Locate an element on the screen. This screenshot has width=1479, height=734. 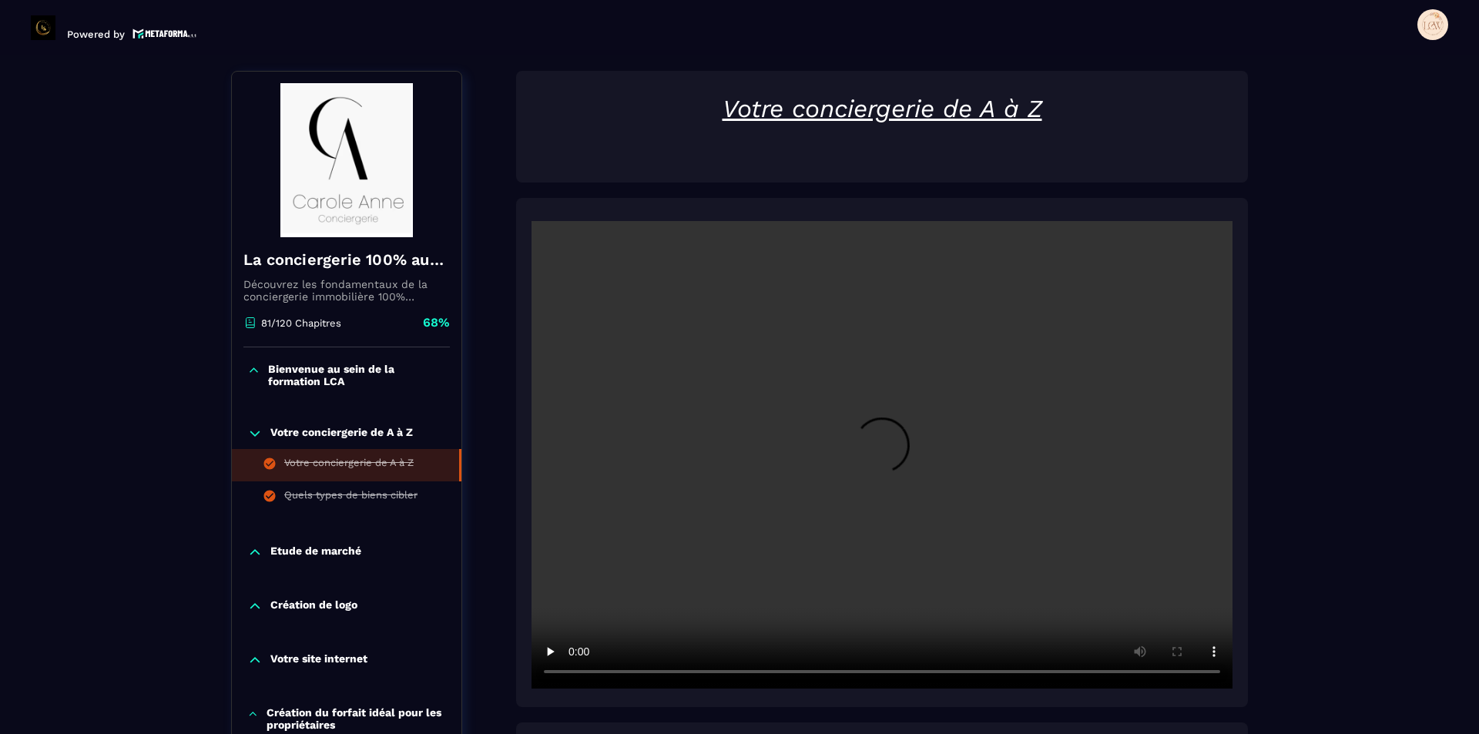
div: Votre conciergerie de A à Z is located at coordinates (349, 465).